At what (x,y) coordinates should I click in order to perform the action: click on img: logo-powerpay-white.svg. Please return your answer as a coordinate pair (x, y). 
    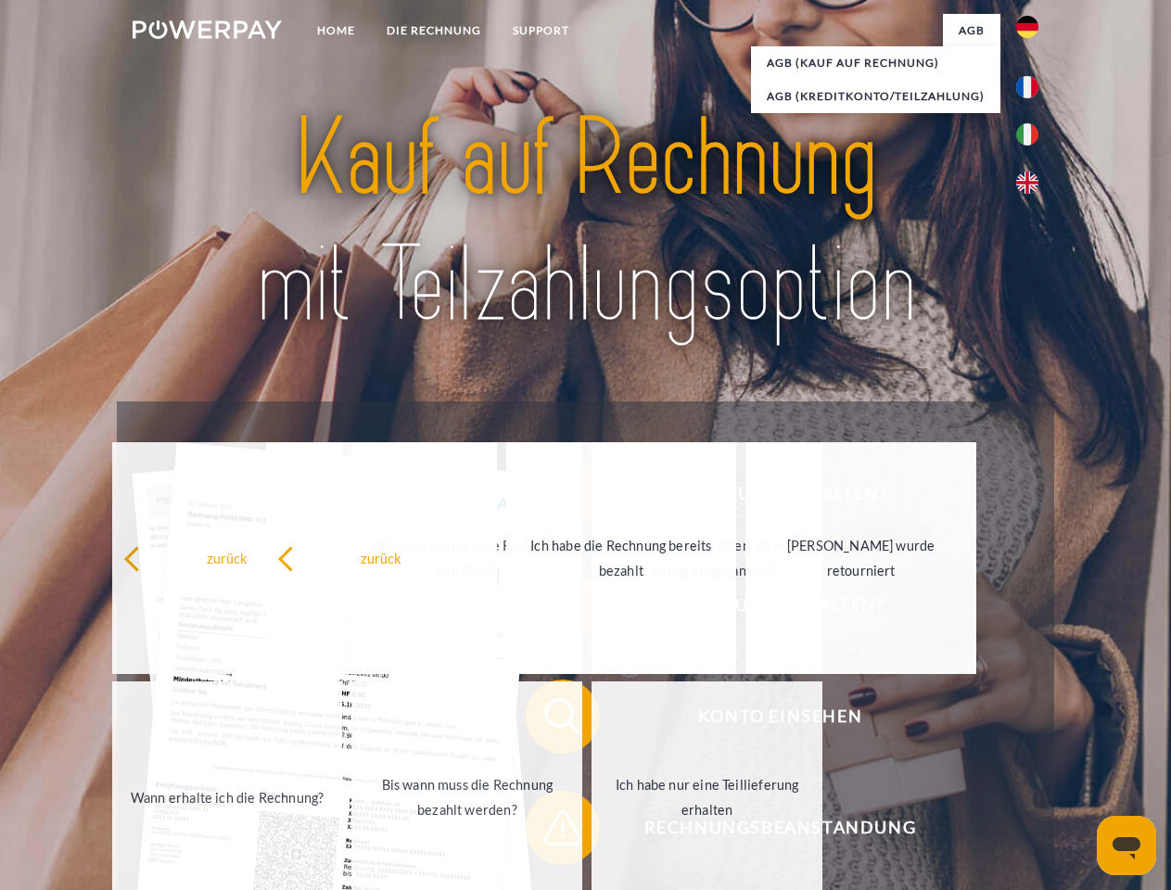
    Looking at the image, I should click on (207, 30).